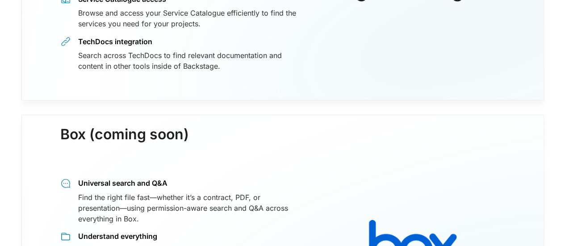 The height and width of the screenshot is (246, 565). Describe the element at coordinates (125, 143) in the screenshot. I see `h3: Box (coming soon)` at that location.